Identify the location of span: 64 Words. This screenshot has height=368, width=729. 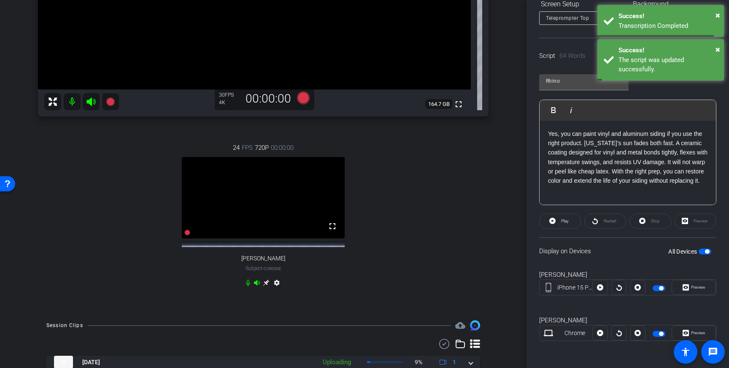
(572, 56).